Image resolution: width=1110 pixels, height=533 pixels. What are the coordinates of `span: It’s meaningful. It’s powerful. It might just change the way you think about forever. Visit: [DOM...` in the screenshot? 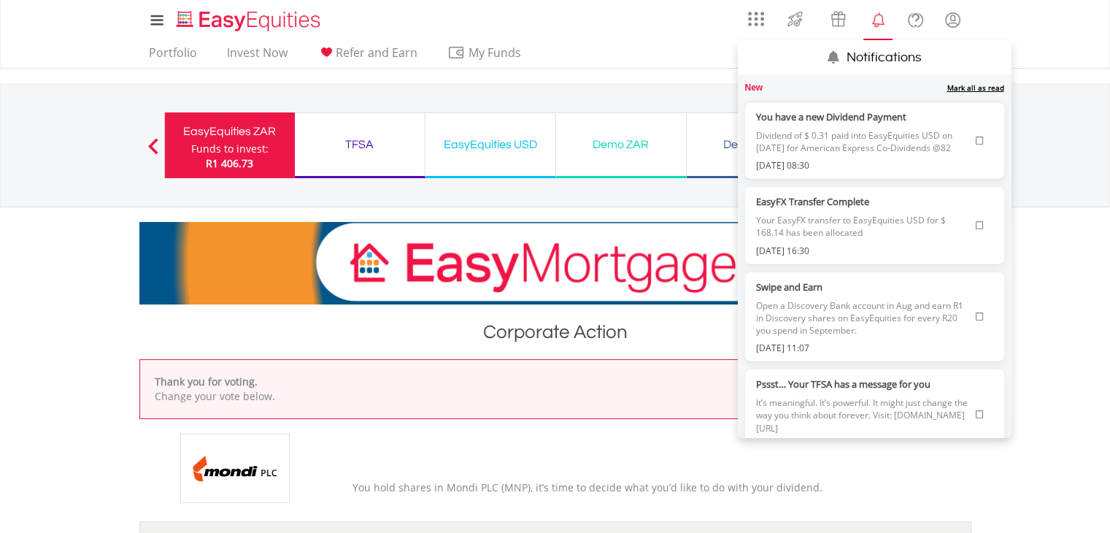 It's located at (862, 414).